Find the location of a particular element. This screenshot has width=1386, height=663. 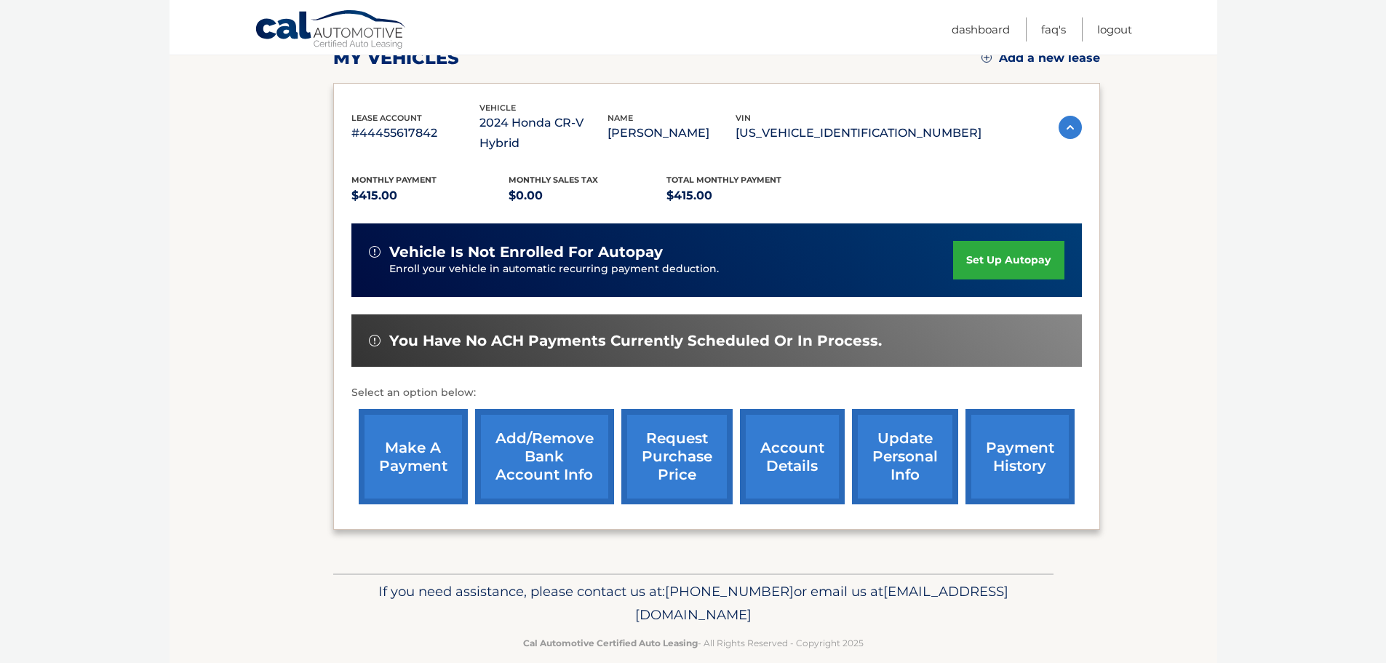

span: Total Monthly Payment is located at coordinates (724, 180).